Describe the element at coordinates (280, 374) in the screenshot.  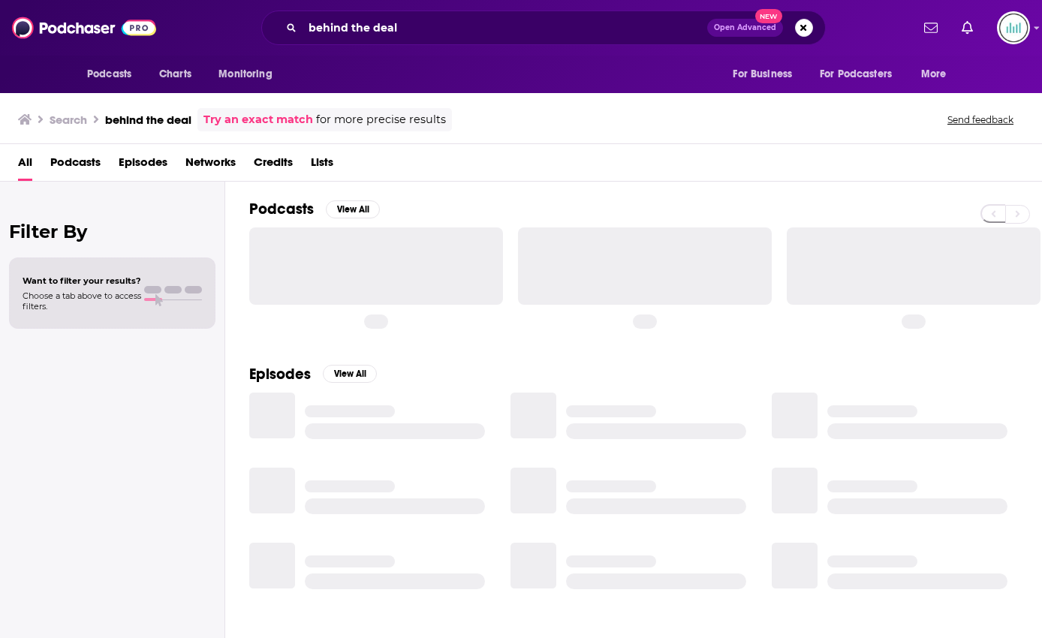
I see `h2: Episodes` at that location.